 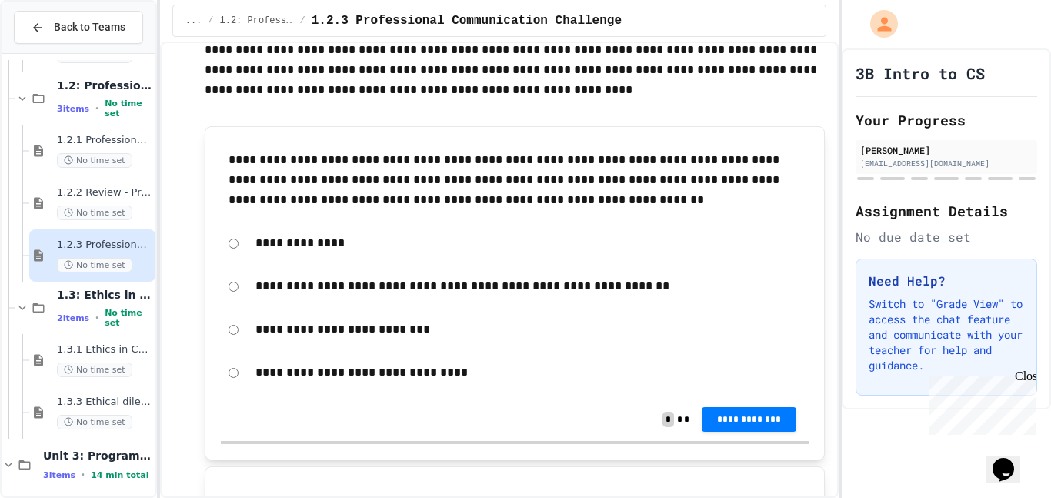 I want to click on span: 14 min total, so click(x=119, y=475).